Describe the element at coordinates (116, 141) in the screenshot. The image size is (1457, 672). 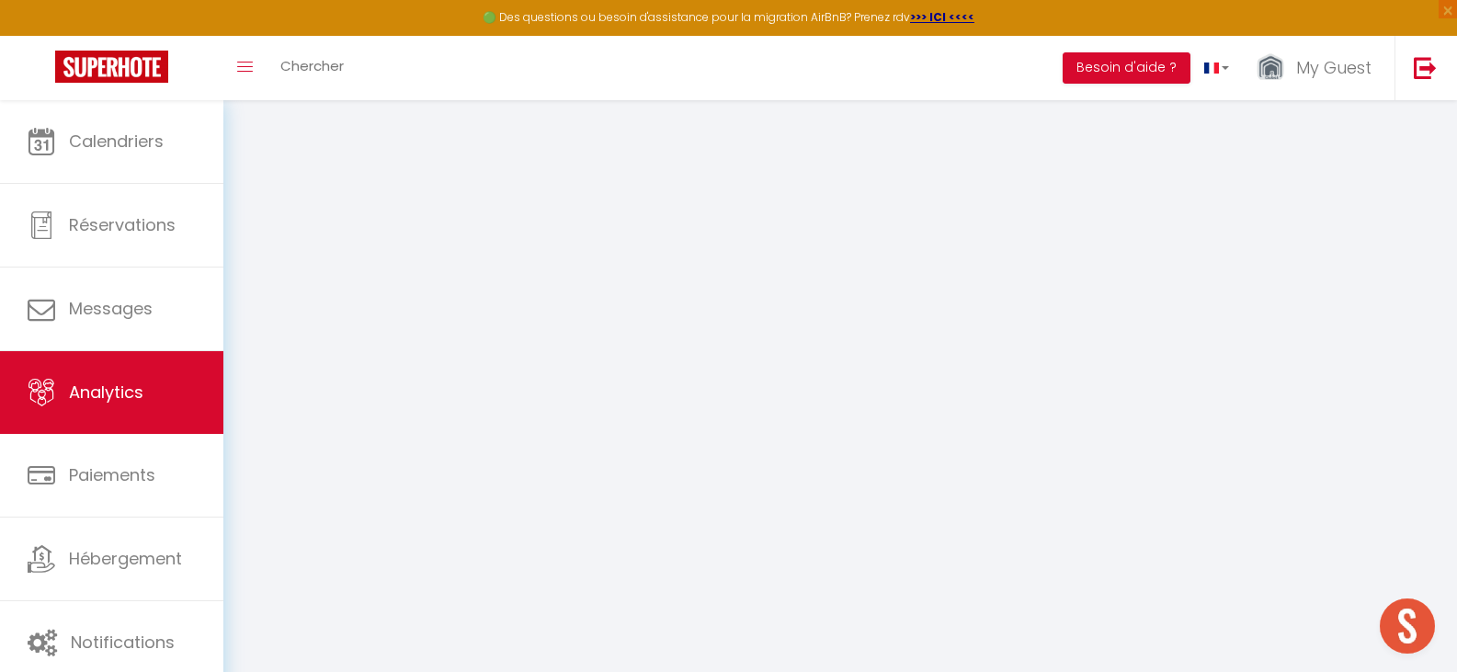
I see `span: Calendriers` at that location.